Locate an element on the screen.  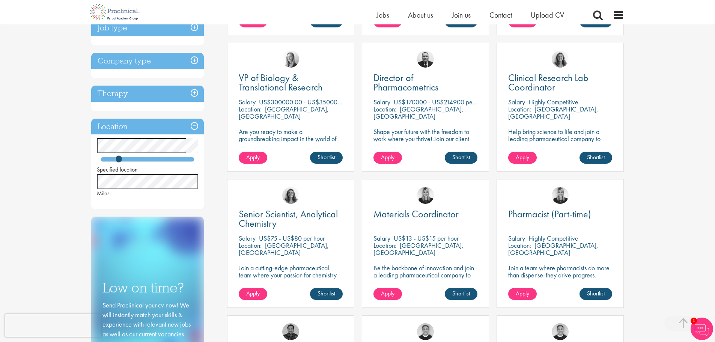
div: Job type is located at coordinates (147, 28).